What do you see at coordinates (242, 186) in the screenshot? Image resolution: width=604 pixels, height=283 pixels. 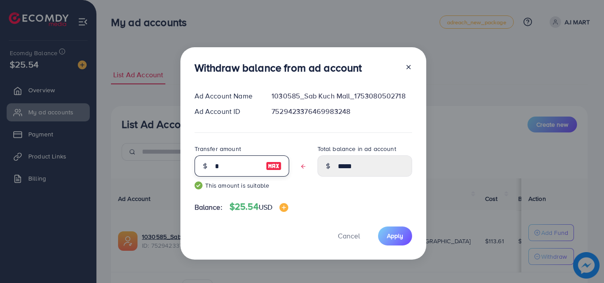 I see `small: This amount is suitable` at bounding box center [242, 186].